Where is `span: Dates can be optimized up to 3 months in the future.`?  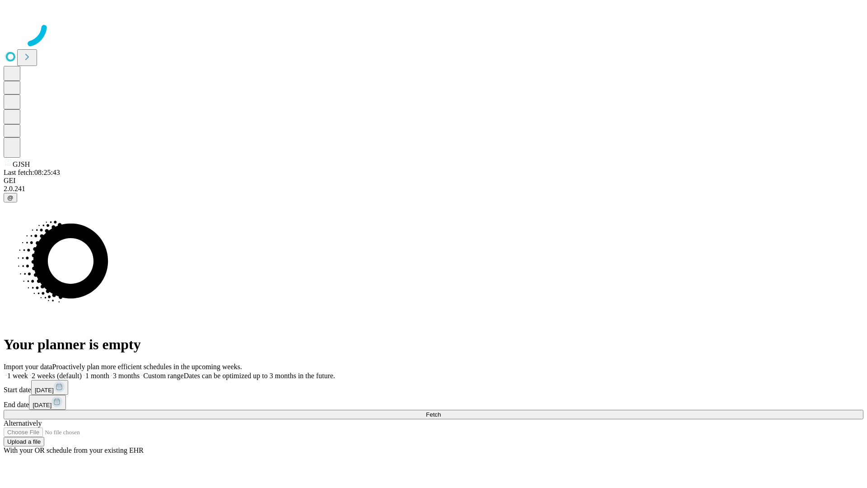 span: Dates can be optimized up to 3 months in the future. is located at coordinates (259, 375).